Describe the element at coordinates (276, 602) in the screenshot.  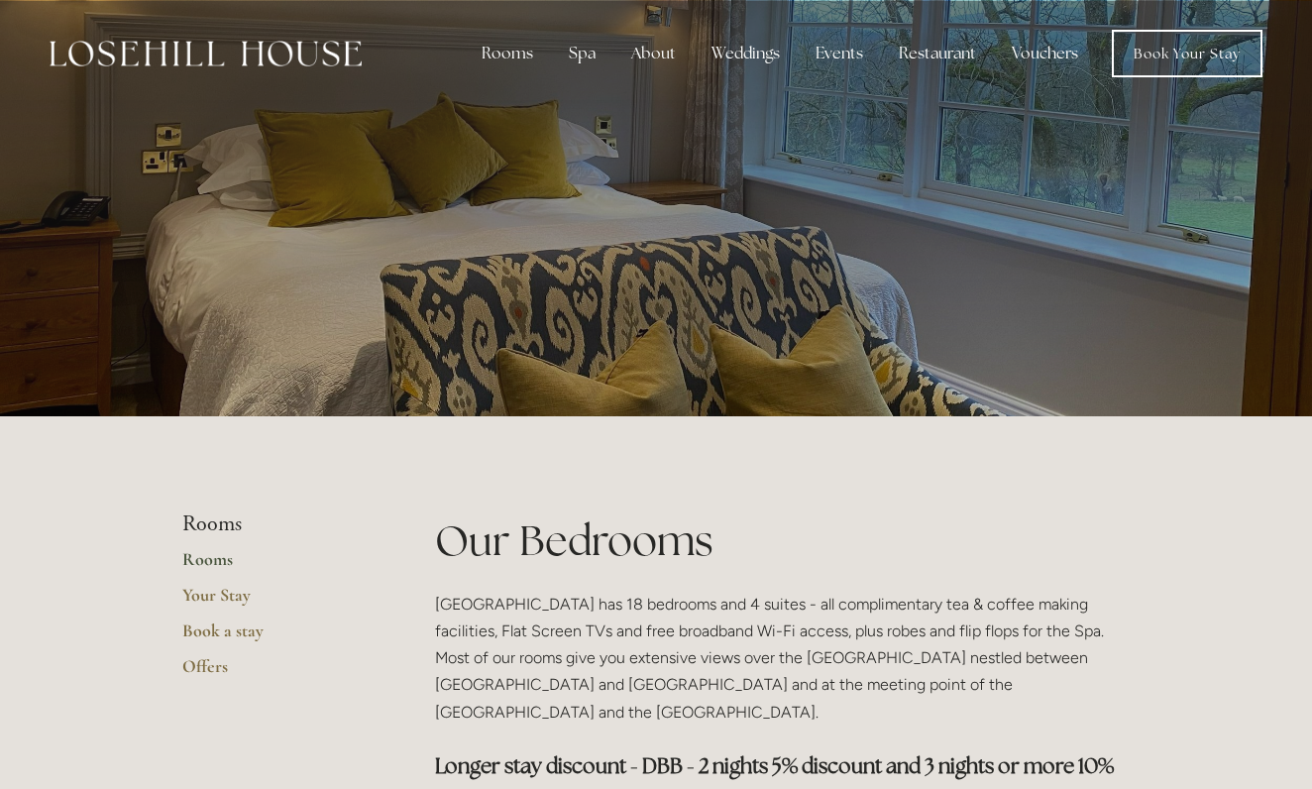
I see `a: Your Stay` at that location.